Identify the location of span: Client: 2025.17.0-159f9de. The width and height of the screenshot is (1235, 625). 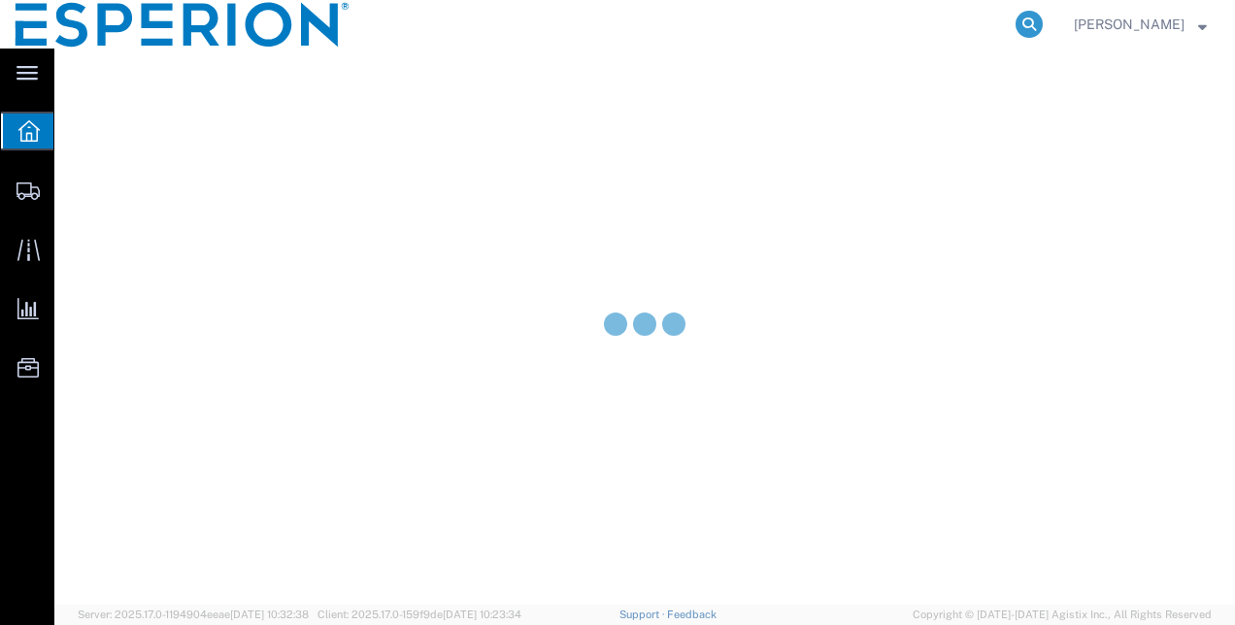
(419, 615).